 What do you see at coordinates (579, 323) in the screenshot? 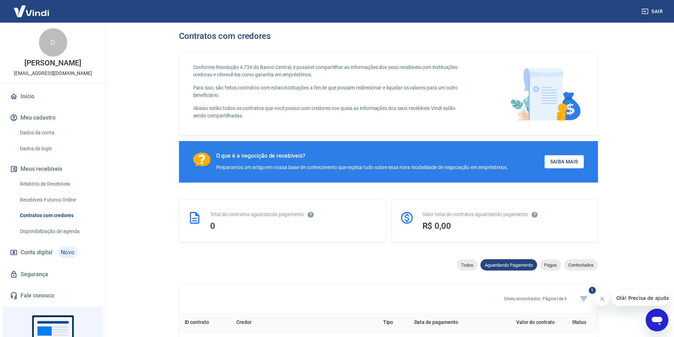
I see `th: Status` at bounding box center [579, 323].